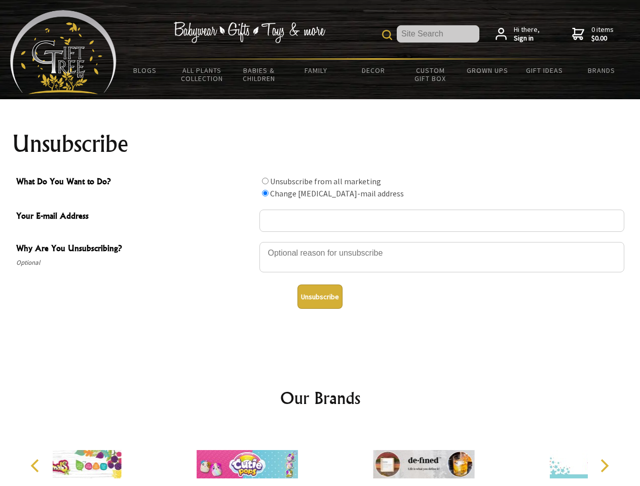  What do you see at coordinates (202, 74) in the screenshot?
I see `a: All Plants Collection` at bounding box center [202, 74].